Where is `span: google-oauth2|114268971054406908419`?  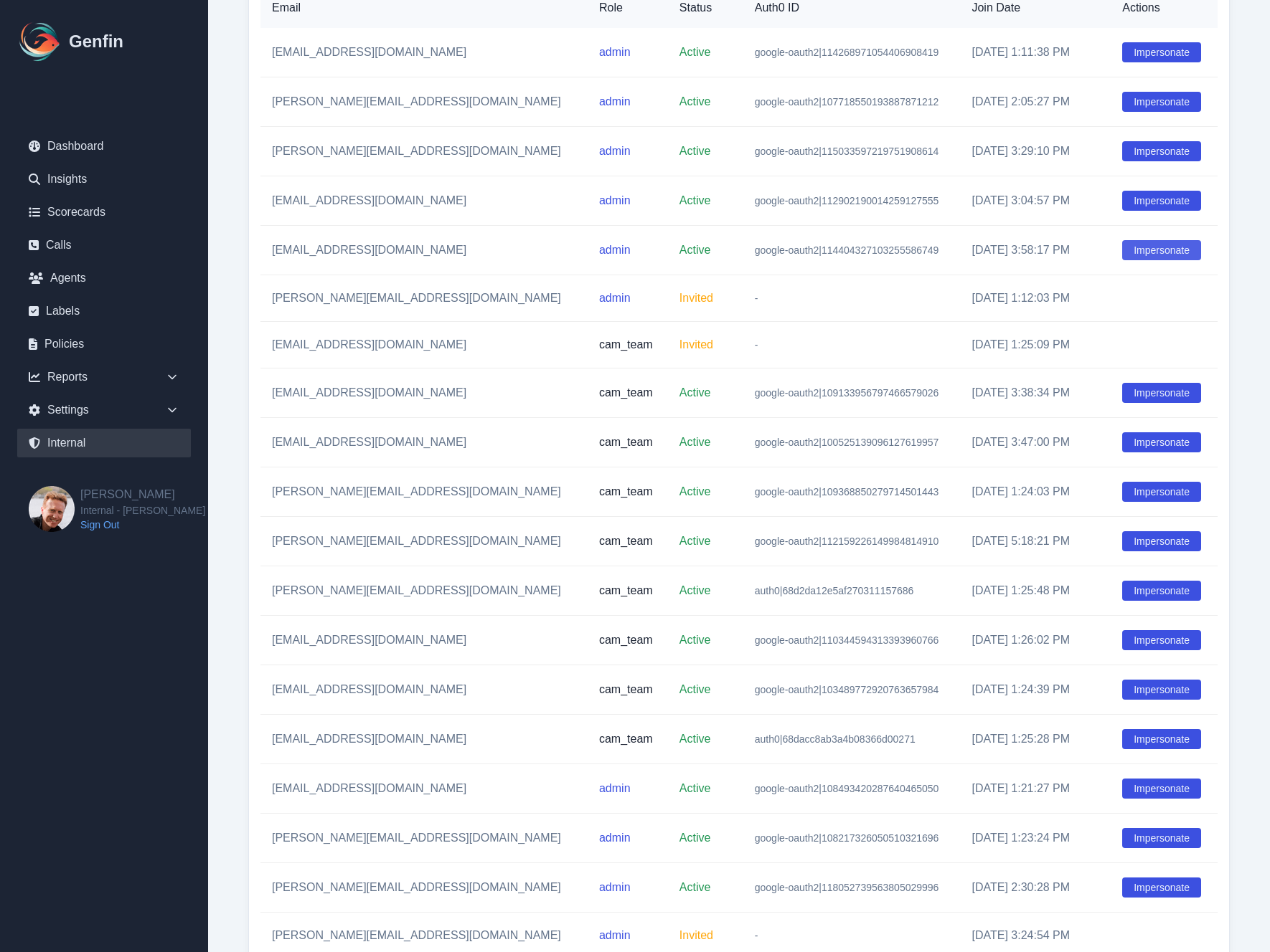 span: google-oauth2|114268971054406908419 is located at coordinates (846, 52).